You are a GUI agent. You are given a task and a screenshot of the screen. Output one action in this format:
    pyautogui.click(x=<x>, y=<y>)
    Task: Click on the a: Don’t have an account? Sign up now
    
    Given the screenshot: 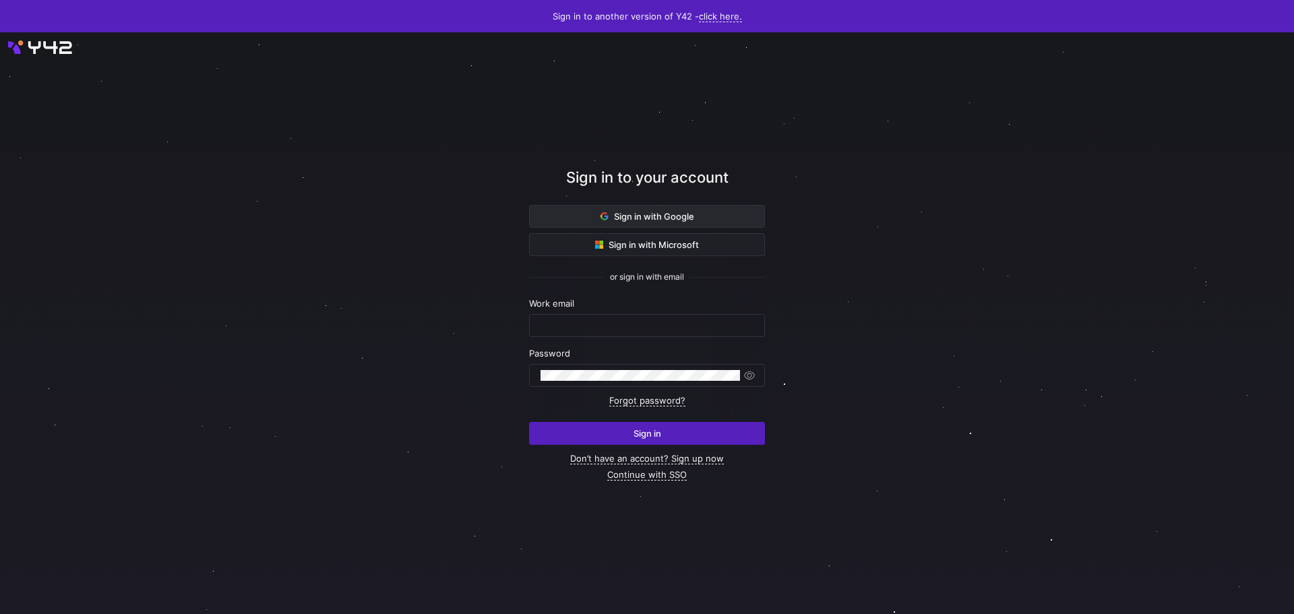 What is the action you would take?
    pyautogui.click(x=647, y=458)
    